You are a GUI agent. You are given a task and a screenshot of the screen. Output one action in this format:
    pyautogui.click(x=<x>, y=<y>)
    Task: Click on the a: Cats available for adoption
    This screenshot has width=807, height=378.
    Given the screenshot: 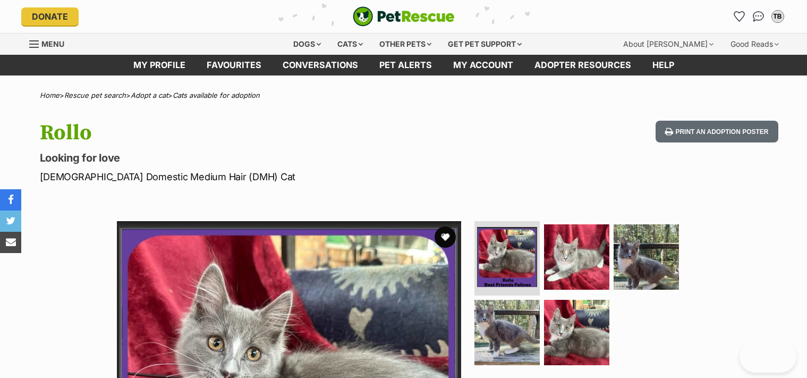 What is the action you would take?
    pyautogui.click(x=216, y=95)
    